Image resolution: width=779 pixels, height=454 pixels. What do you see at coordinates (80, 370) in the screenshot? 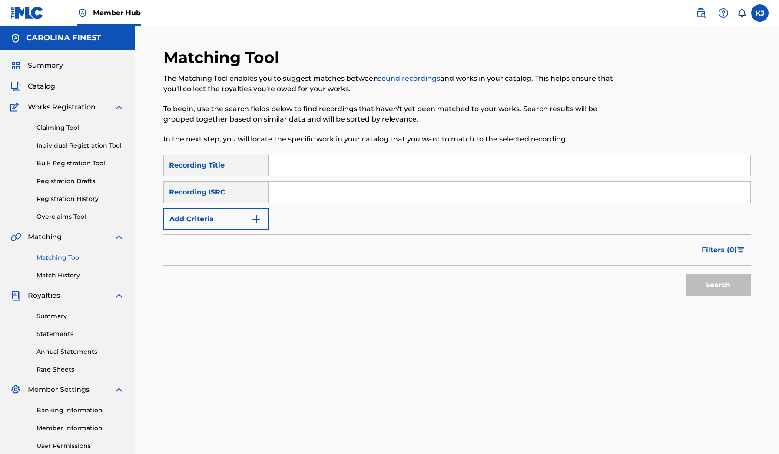
I see `a: Rate Sheets` at bounding box center [80, 370].